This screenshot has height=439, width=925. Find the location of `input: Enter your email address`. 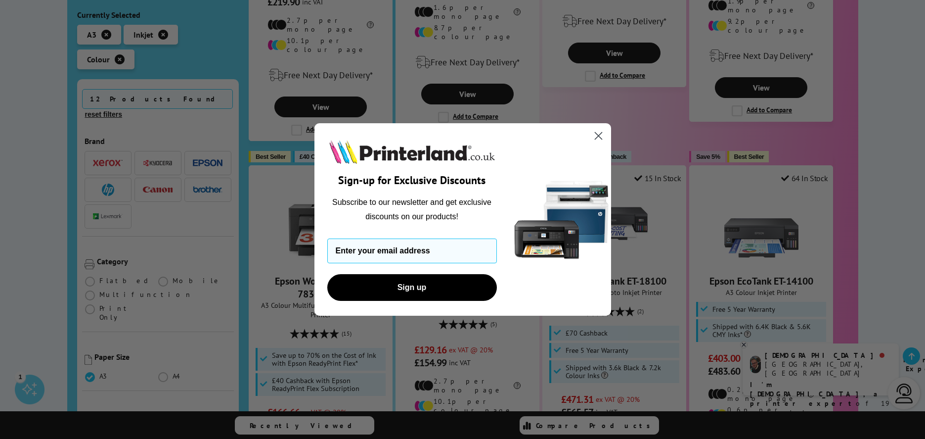

input: Enter your email address is located at coordinates (412, 251).